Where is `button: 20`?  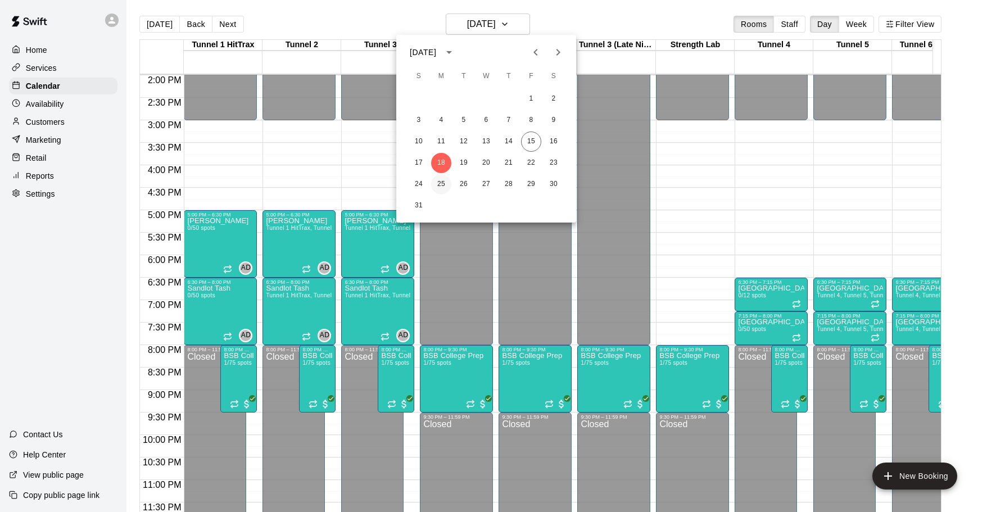 button: 20 is located at coordinates (486, 163).